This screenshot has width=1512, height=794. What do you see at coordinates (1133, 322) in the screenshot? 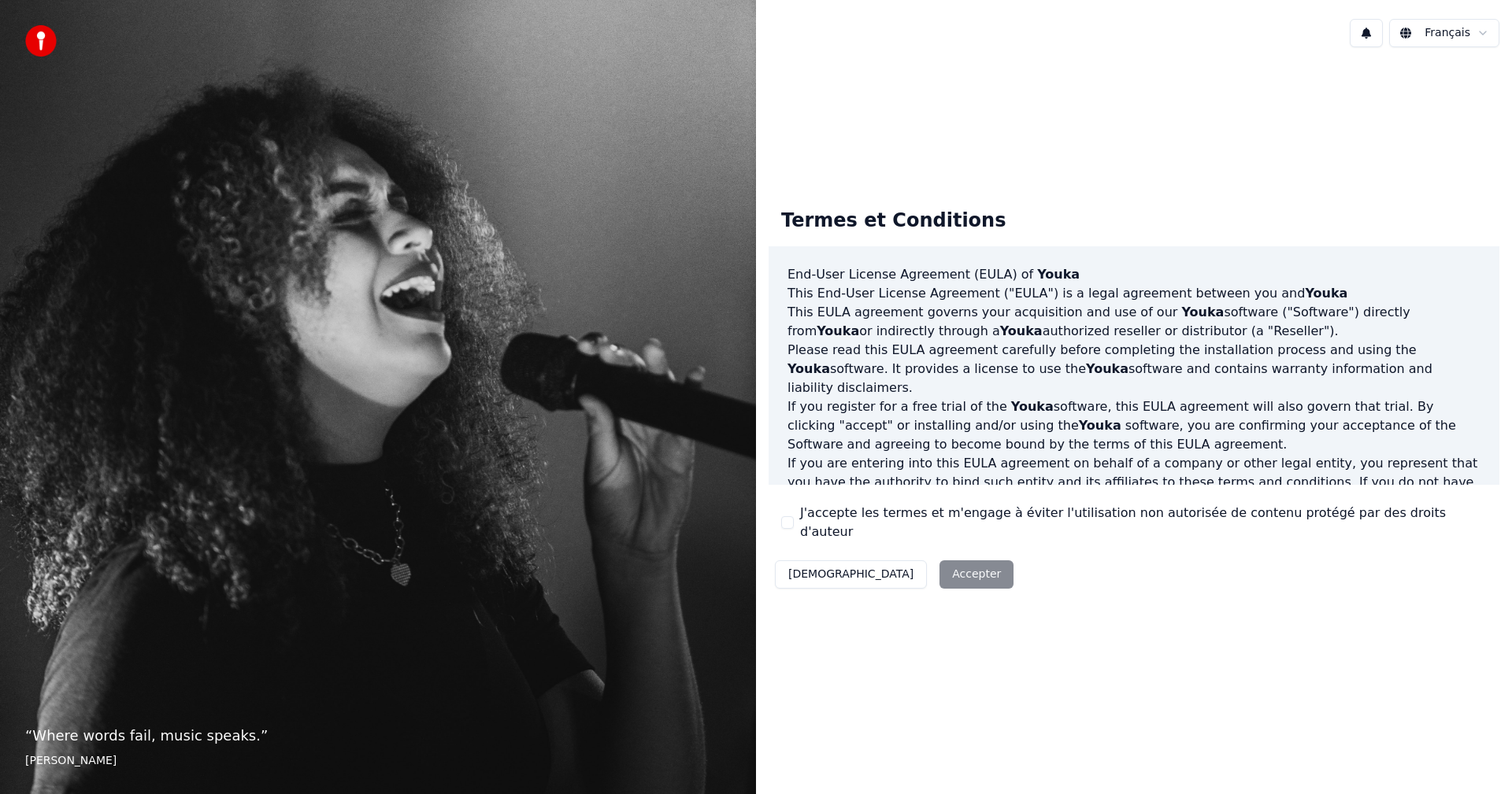
I see `p: This EULA agreement governs your acquisition and use of our software ("Software") directly from o...` at bounding box center [1133, 322].